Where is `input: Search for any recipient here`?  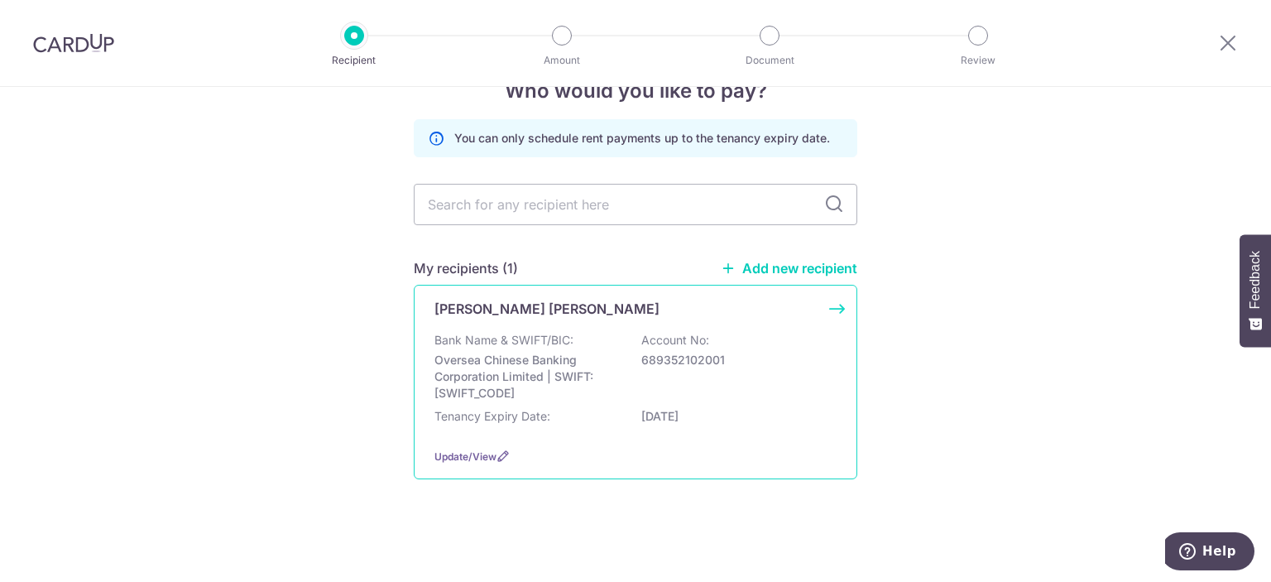
input: Search for any recipient here is located at coordinates (636, 204).